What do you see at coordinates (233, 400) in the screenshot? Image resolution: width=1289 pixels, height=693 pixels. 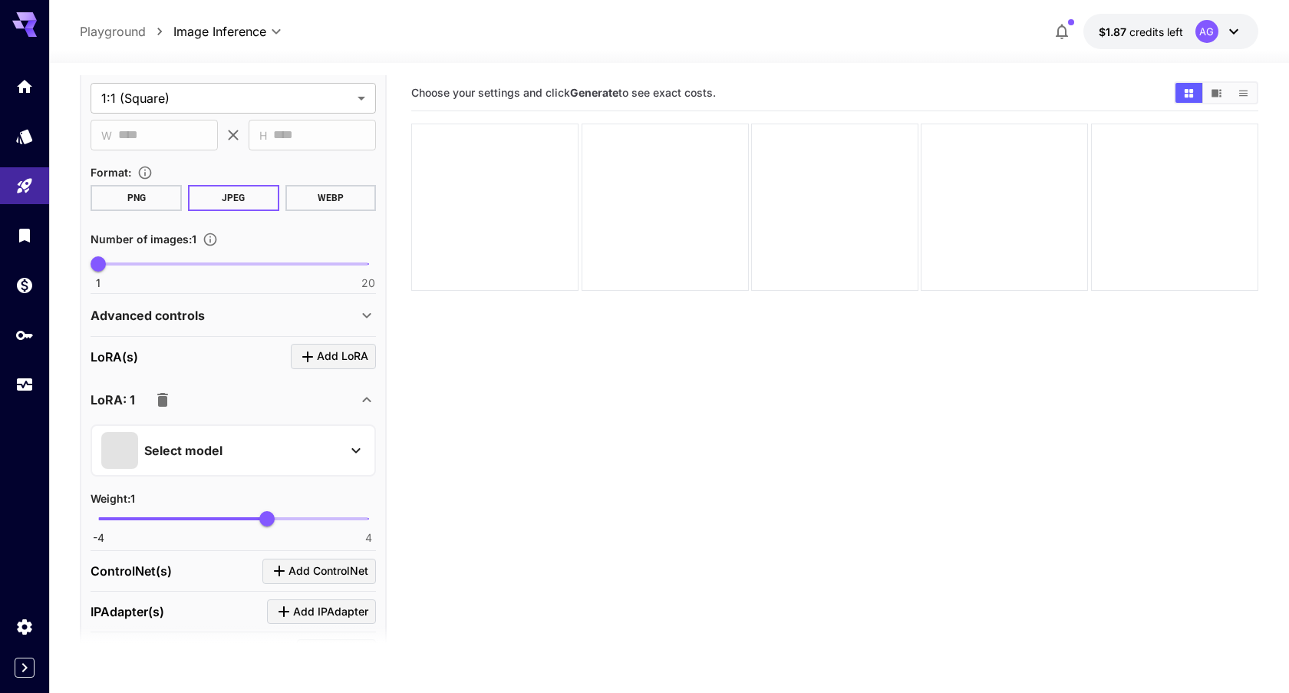 I see `div: LoRA: 1` at bounding box center [233, 400].